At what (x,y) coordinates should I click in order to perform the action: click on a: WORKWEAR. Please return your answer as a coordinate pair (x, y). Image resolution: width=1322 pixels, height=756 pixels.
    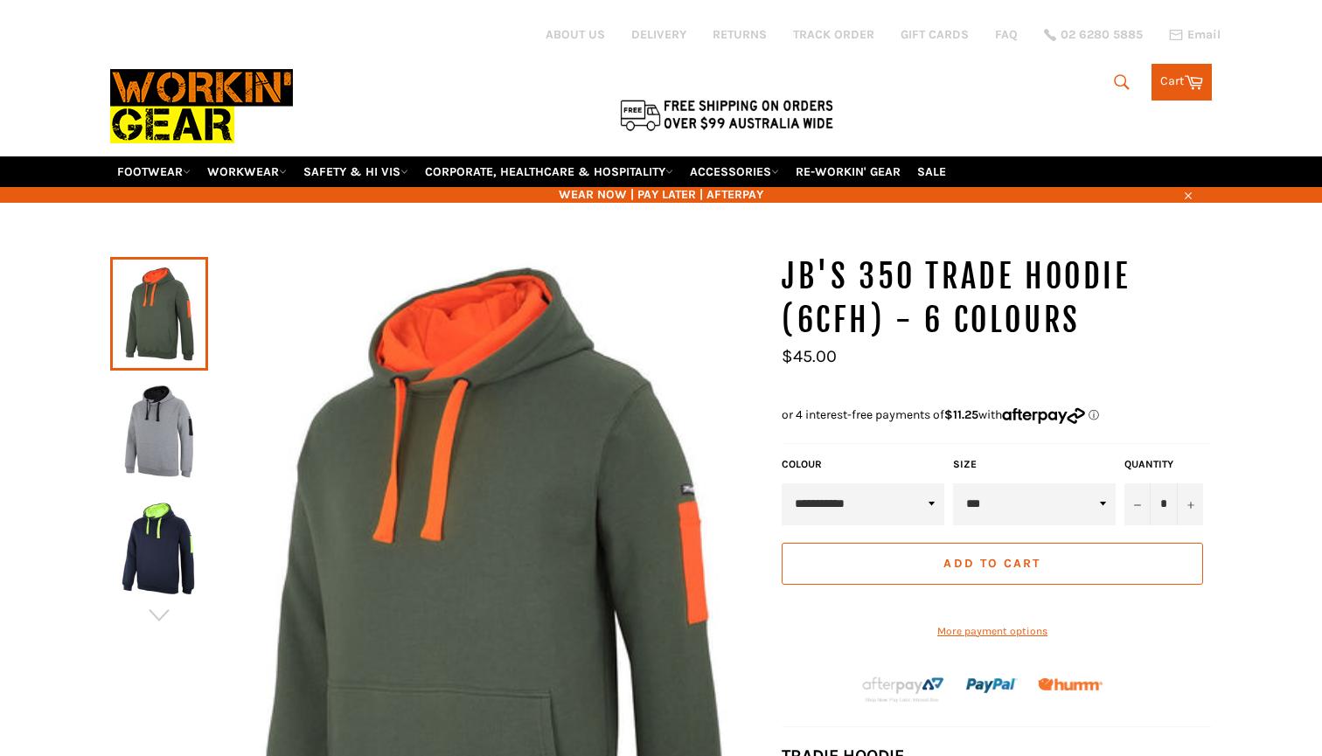
    Looking at the image, I should click on (247, 171).